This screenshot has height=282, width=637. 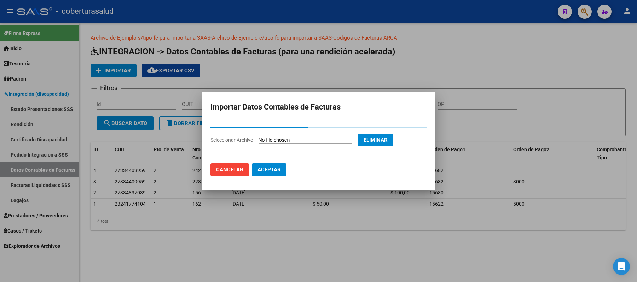 I want to click on button: Eliminar, so click(x=375, y=140).